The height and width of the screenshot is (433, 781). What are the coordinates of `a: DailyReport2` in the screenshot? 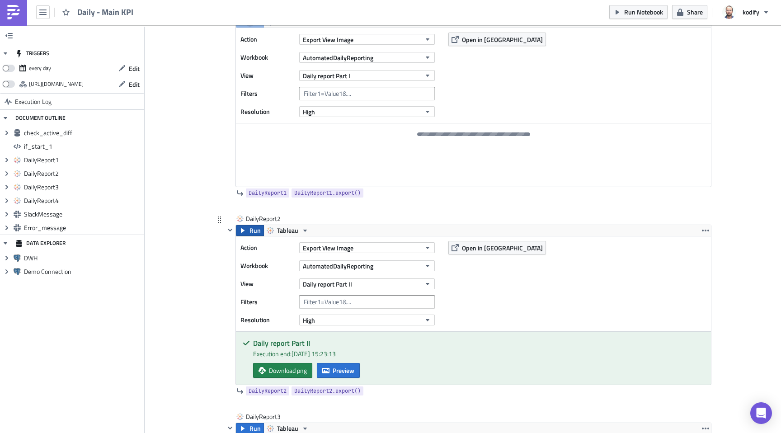 It's located at (268, 391).